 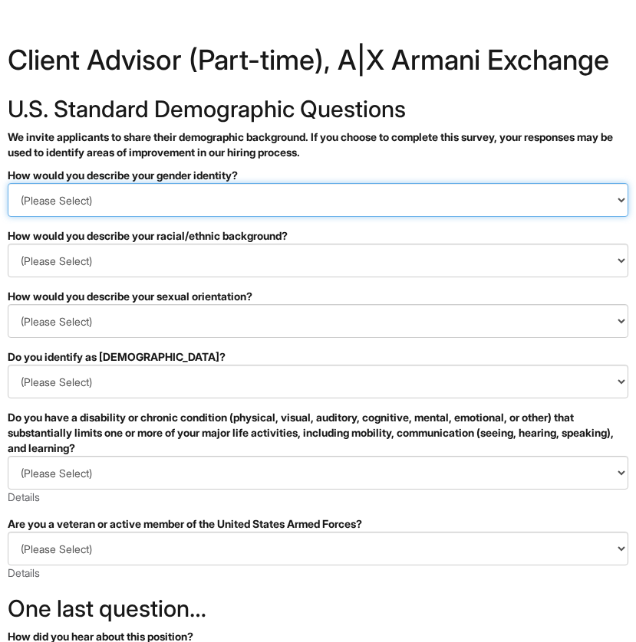 I want to click on select: Do you identify as transgender?, so click(x=317, y=382).